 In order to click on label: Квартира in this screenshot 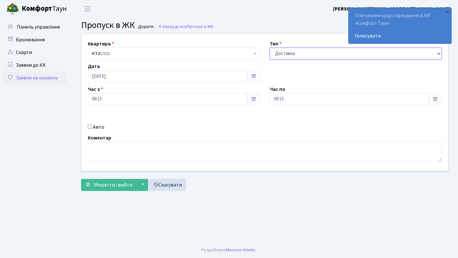, I will do `click(101, 44)`.